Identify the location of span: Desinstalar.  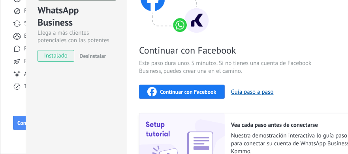
(92, 56).